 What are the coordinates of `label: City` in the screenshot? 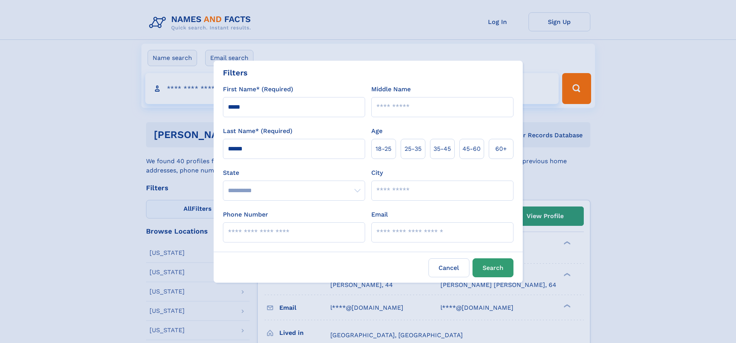 It's located at (377, 173).